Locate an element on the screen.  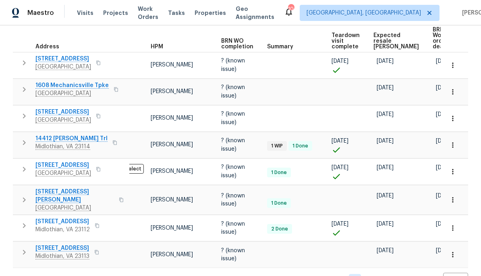
span: Visits is located at coordinates (85, 13).